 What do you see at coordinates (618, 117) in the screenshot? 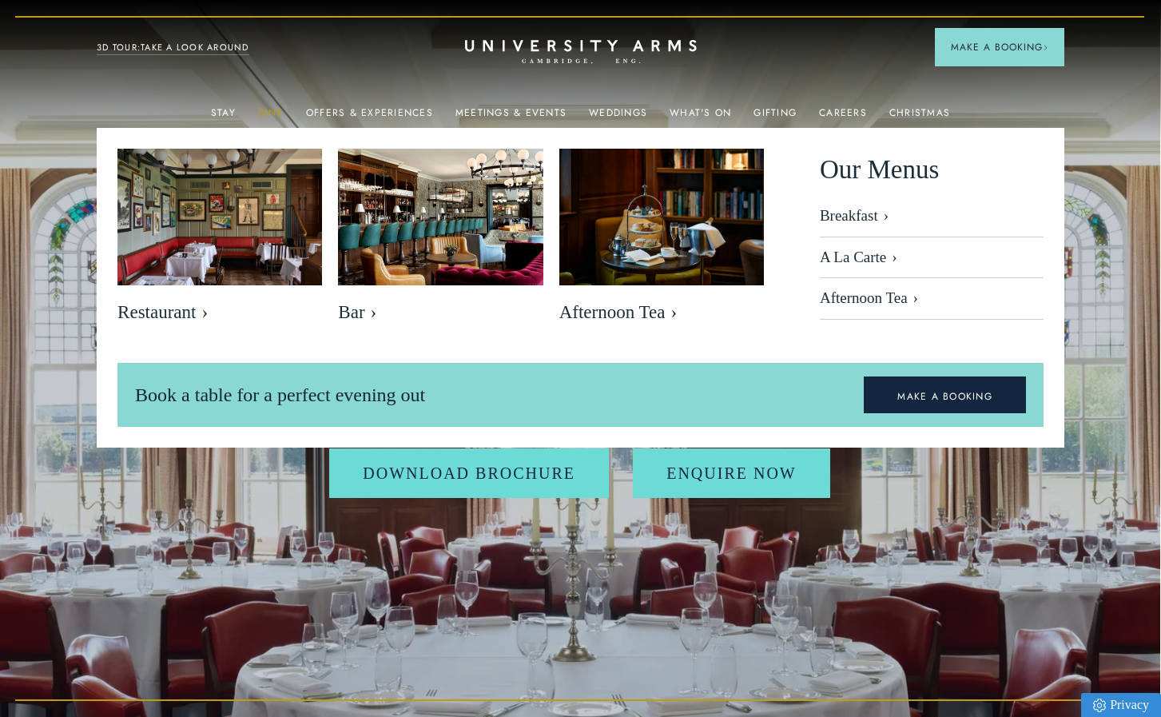
I see `a: Weddings` at bounding box center [618, 117].